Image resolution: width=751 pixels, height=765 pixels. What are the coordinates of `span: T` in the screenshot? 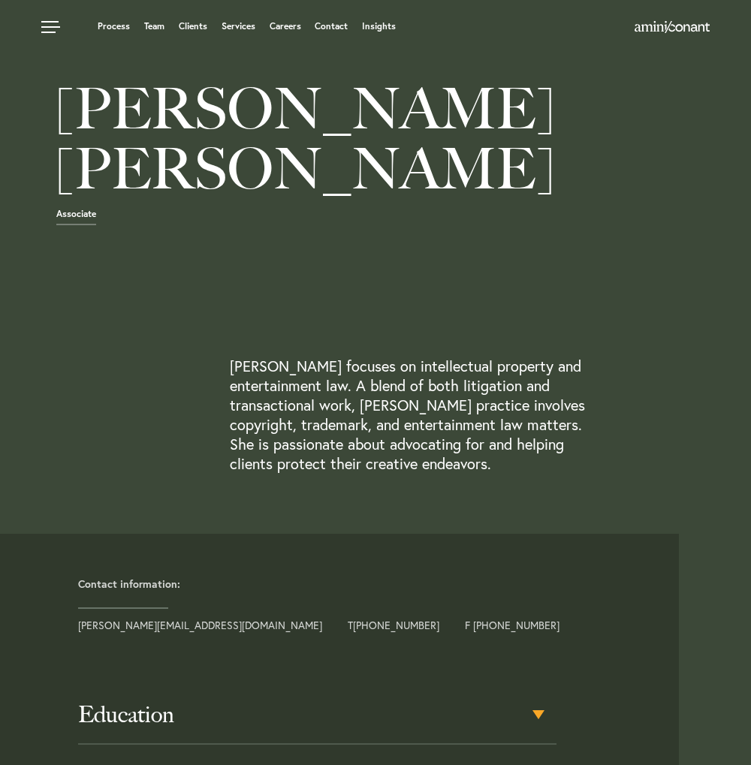 It's located at (394, 626).